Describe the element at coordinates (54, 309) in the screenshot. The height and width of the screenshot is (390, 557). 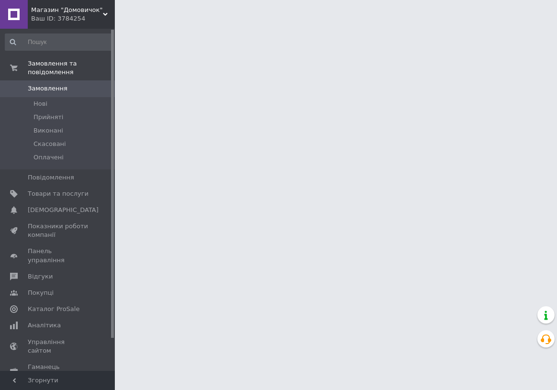
I see `span: Каталог ProSale` at that location.